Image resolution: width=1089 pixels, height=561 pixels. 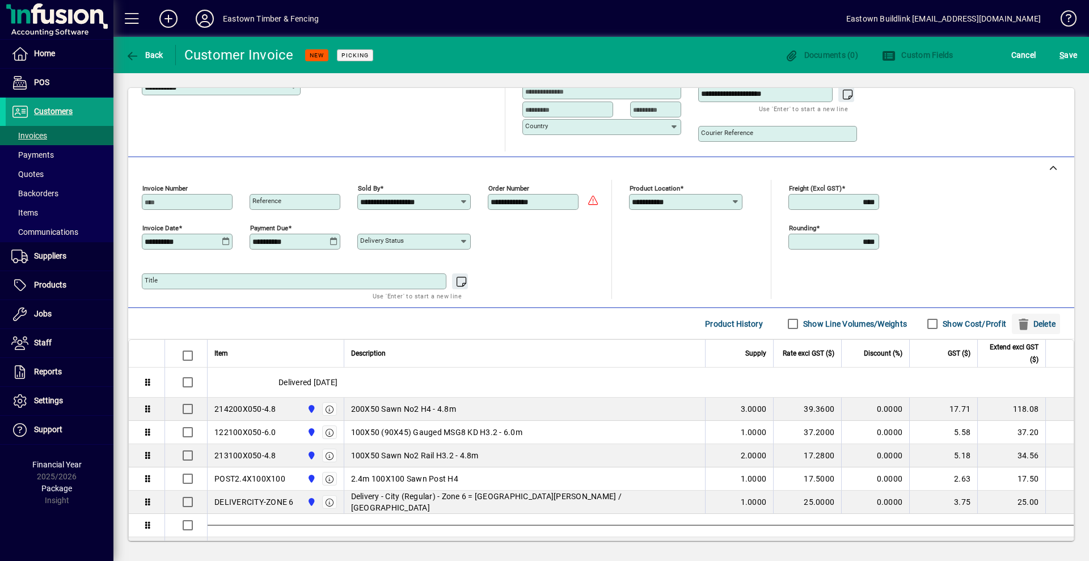 What do you see at coordinates (437, 432) in the screenshot?
I see `span: 100X50 (90X45) Gauged MSG8 KD H3.2 - 6.0m` at bounding box center [437, 432].